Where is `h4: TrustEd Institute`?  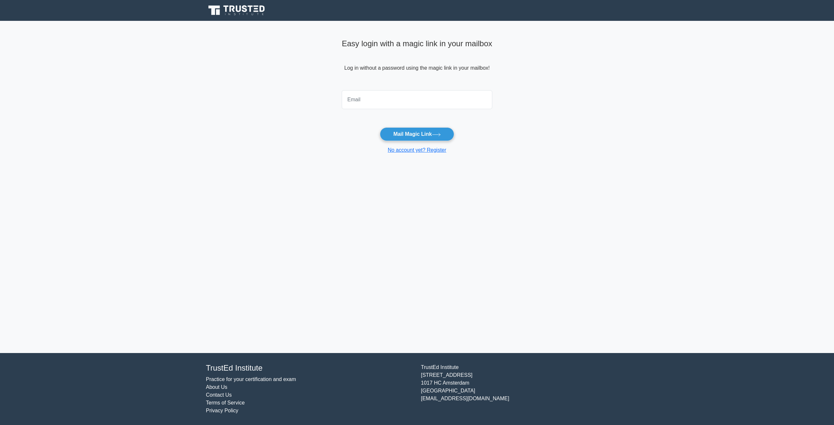
h4: TrustEd Institute is located at coordinates (309, 368).